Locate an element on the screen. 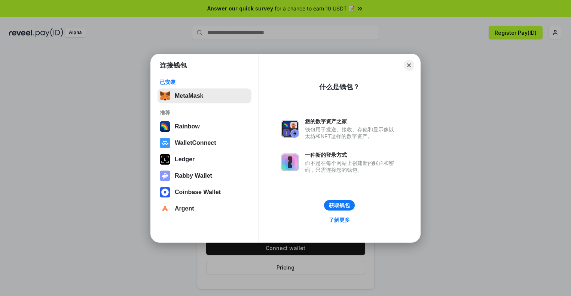  div: 您的数字资产之家 is located at coordinates (351, 122).